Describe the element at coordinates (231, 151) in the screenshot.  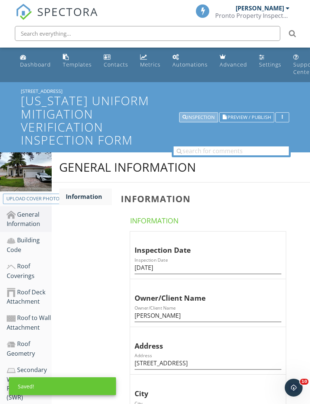
I see `input: search for comments` at that location.